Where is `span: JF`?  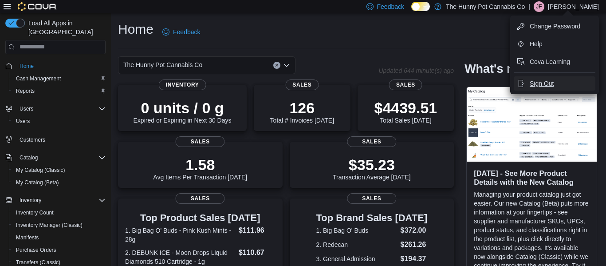 span: JF is located at coordinates (539, 7).